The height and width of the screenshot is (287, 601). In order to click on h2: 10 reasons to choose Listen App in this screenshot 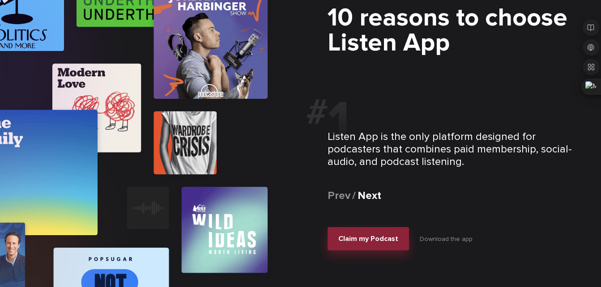, I will do `click(452, 30)`.